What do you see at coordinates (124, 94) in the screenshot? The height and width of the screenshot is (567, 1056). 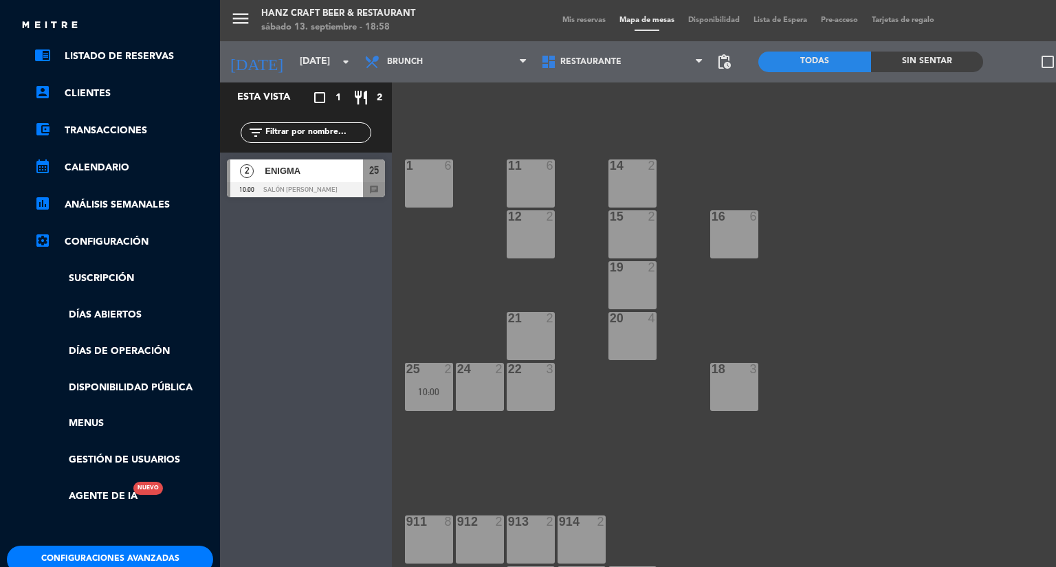 I see `a: account_boxClientes` at bounding box center [124, 94].